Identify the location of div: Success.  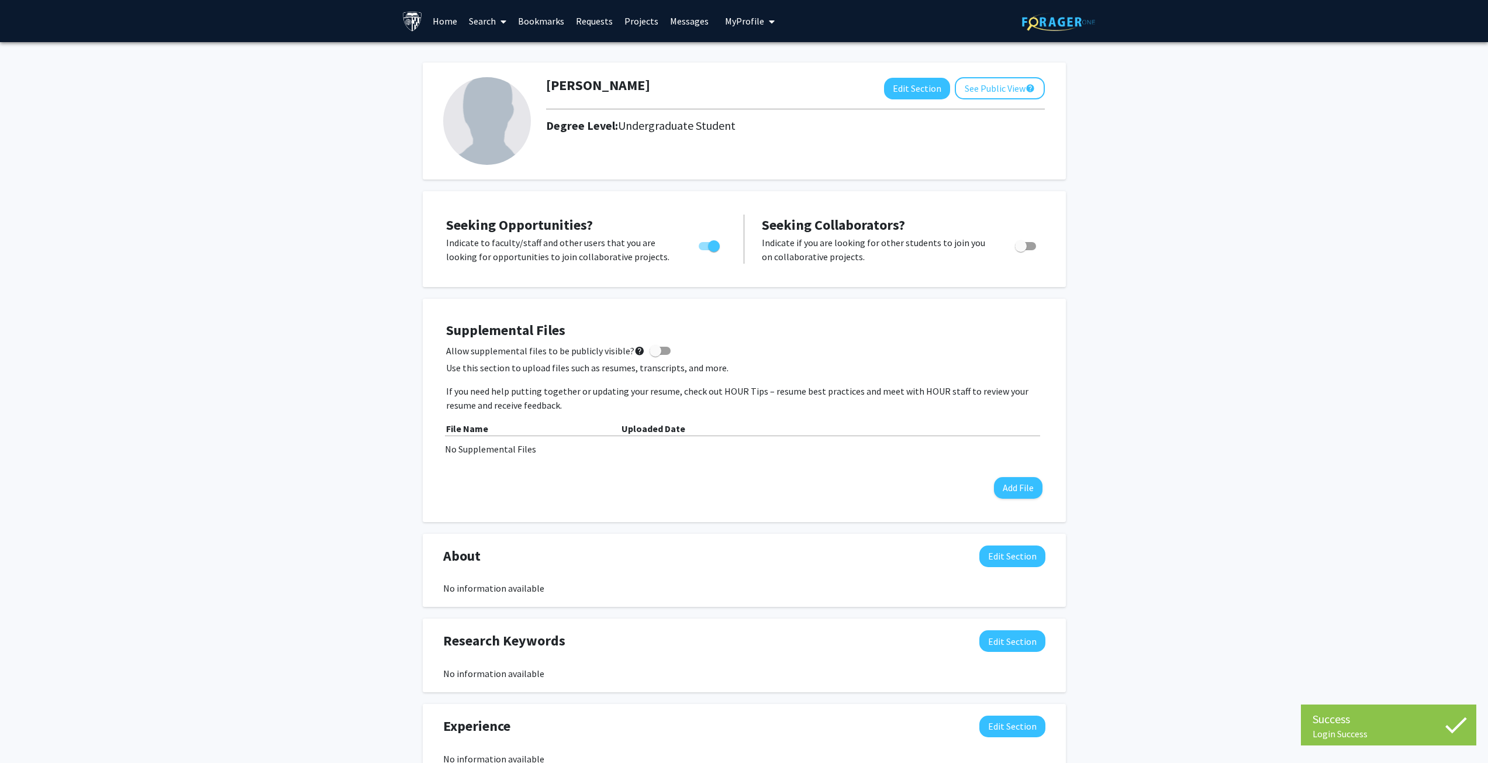
(1388, 719).